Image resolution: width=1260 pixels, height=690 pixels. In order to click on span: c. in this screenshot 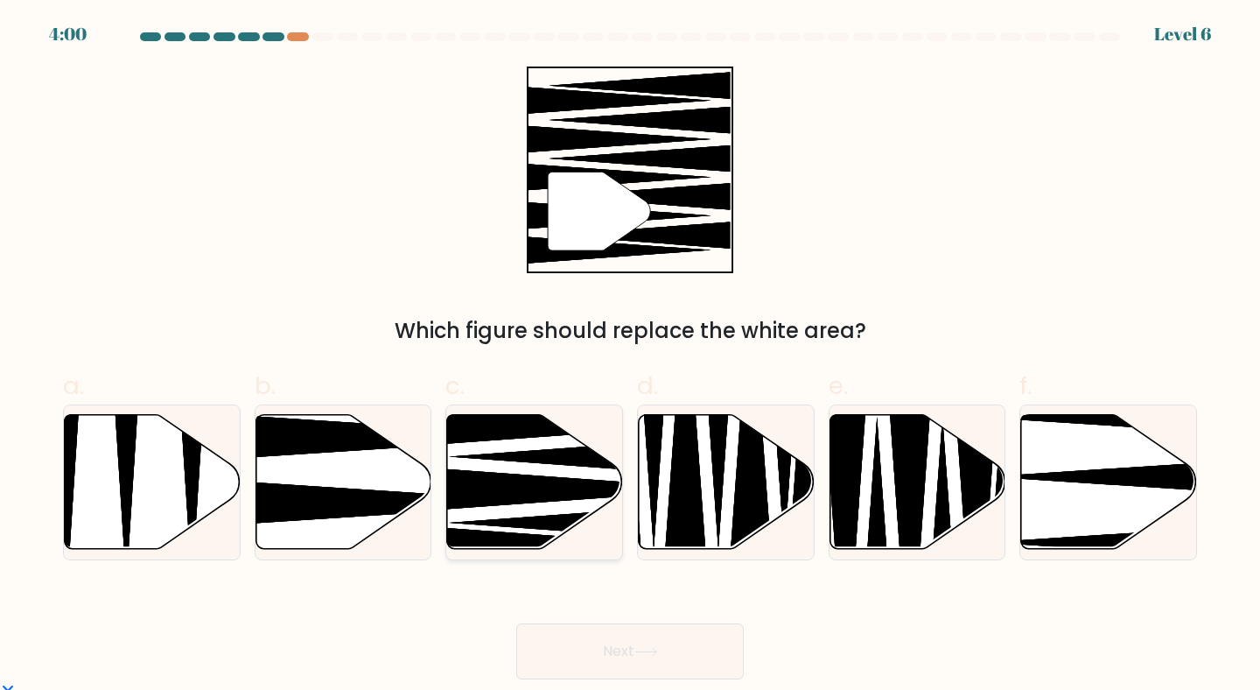, I will do `click(455, 385)`.